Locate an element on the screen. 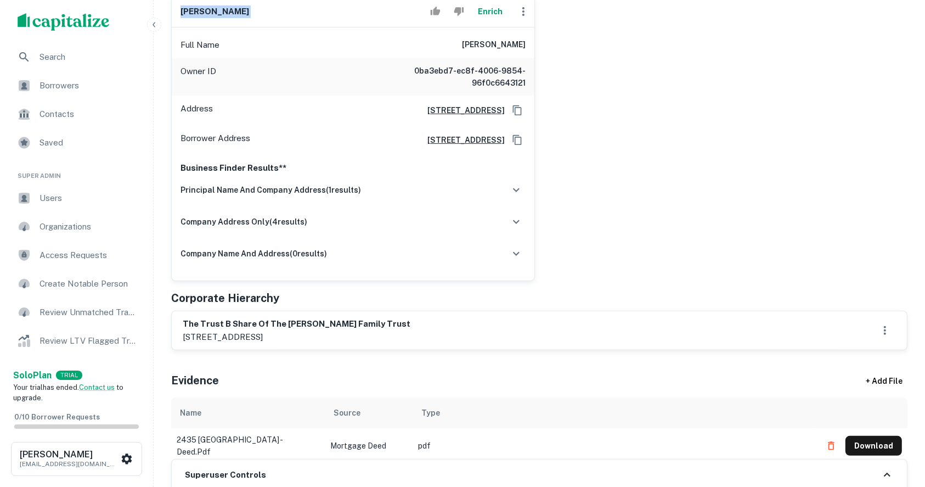 The height and width of the screenshot is (487, 925). h6: Superuser Controls is located at coordinates (226, 475).